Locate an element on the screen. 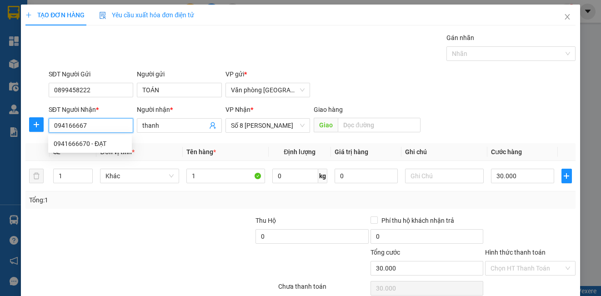  span: close is located at coordinates (567, 17).